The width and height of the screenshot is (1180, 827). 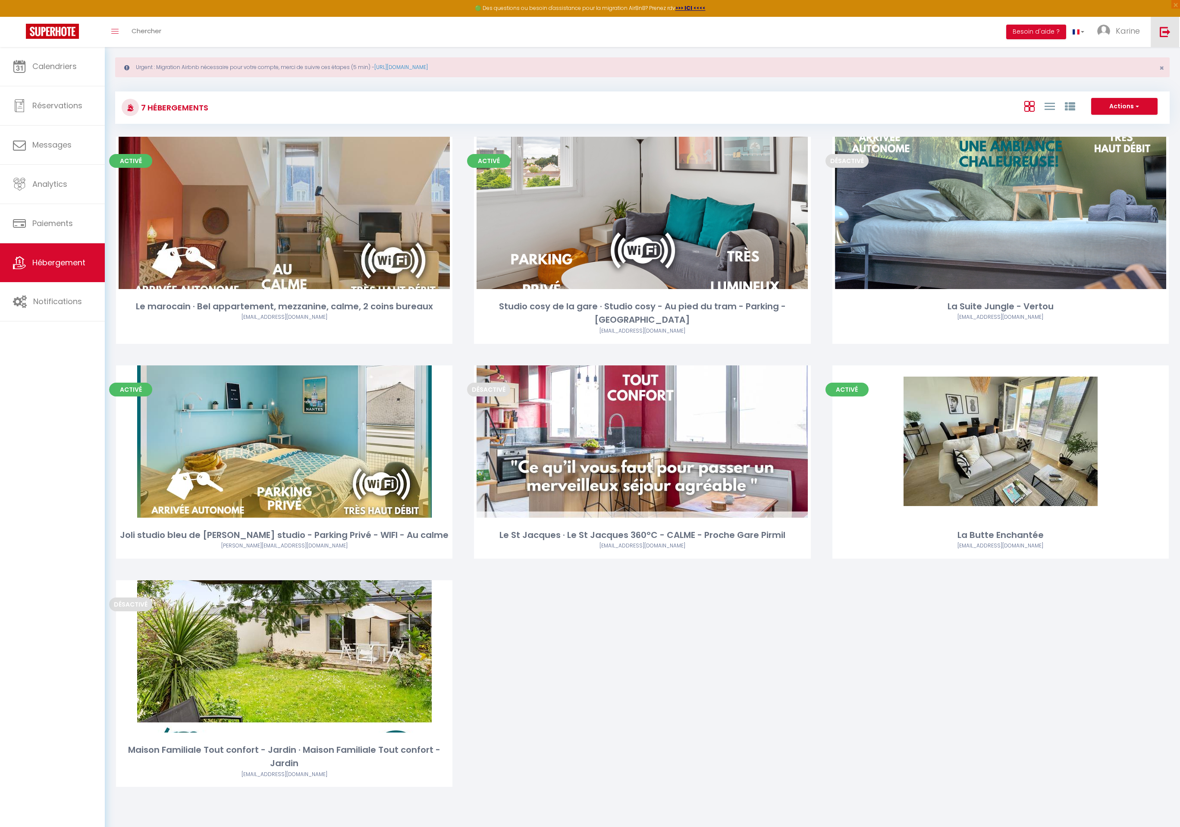 I want to click on div: La Butte Enchantée, so click(x=1001, y=535).